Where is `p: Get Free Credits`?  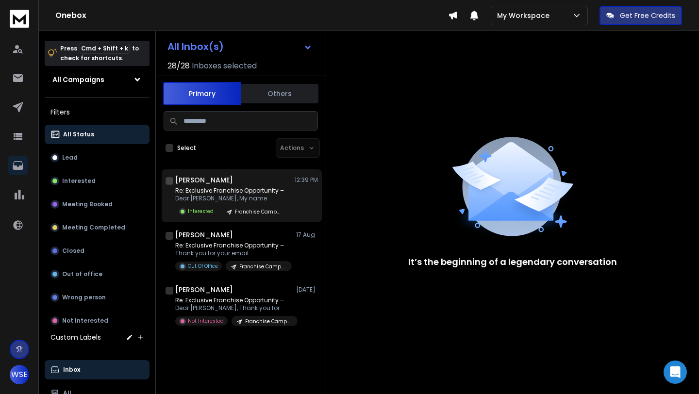 p: Get Free Credits is located at coordinates (647, 16).